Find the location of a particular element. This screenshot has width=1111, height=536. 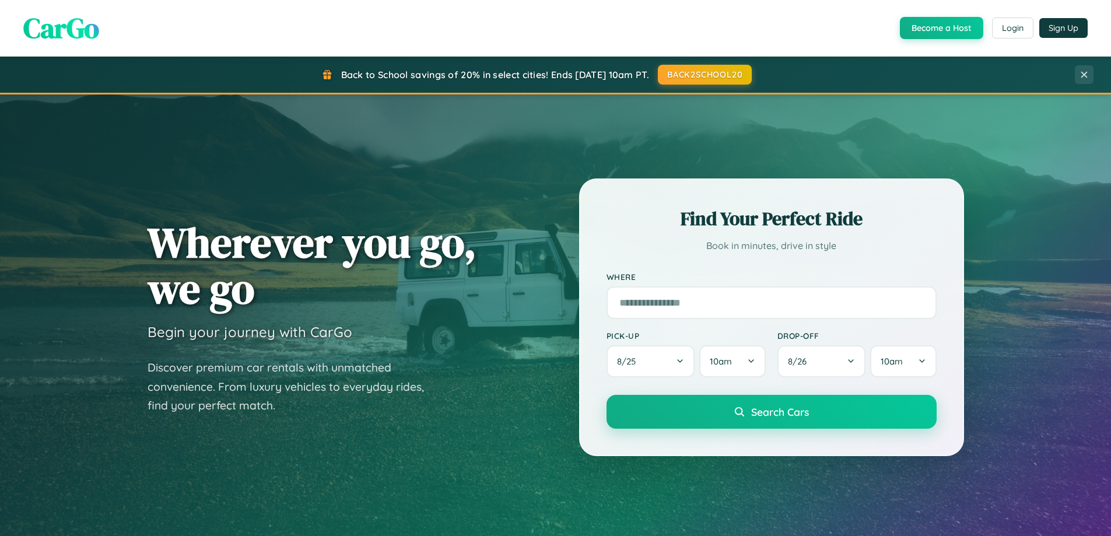

button: Sign Up is located at coordinates (1063, 28).